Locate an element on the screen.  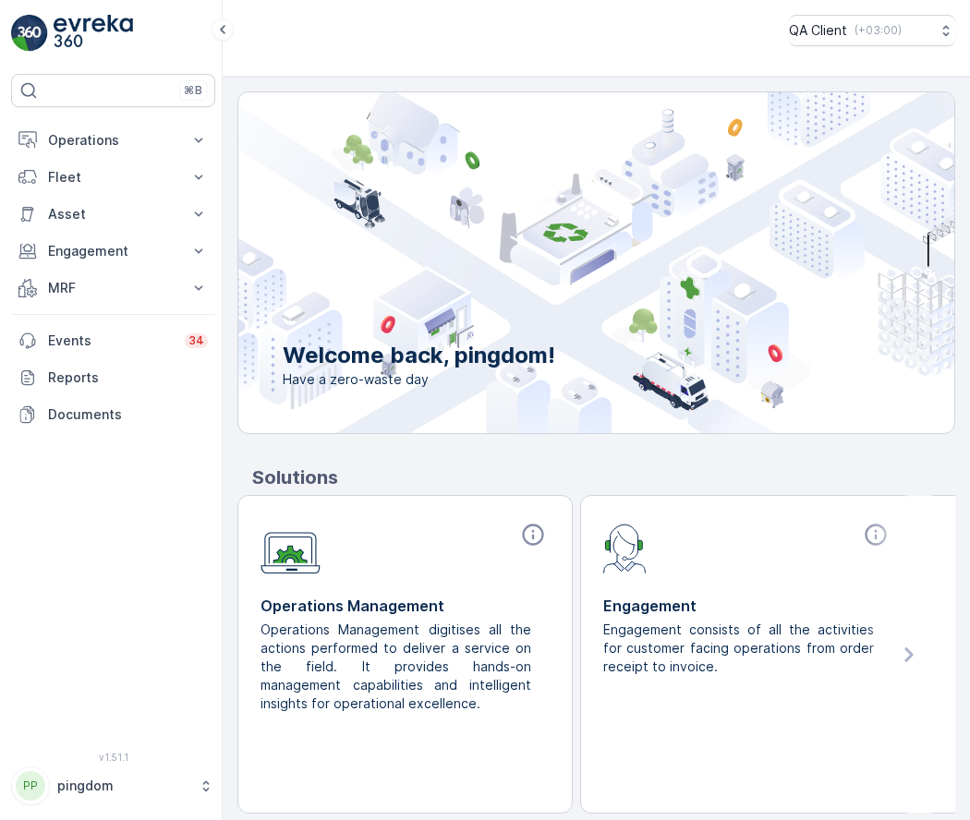
p: Operations is located at coordinates (113, 140).